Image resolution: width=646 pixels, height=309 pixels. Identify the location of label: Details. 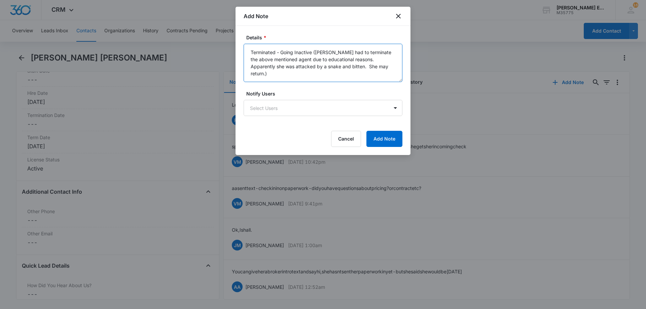
(326, 37).